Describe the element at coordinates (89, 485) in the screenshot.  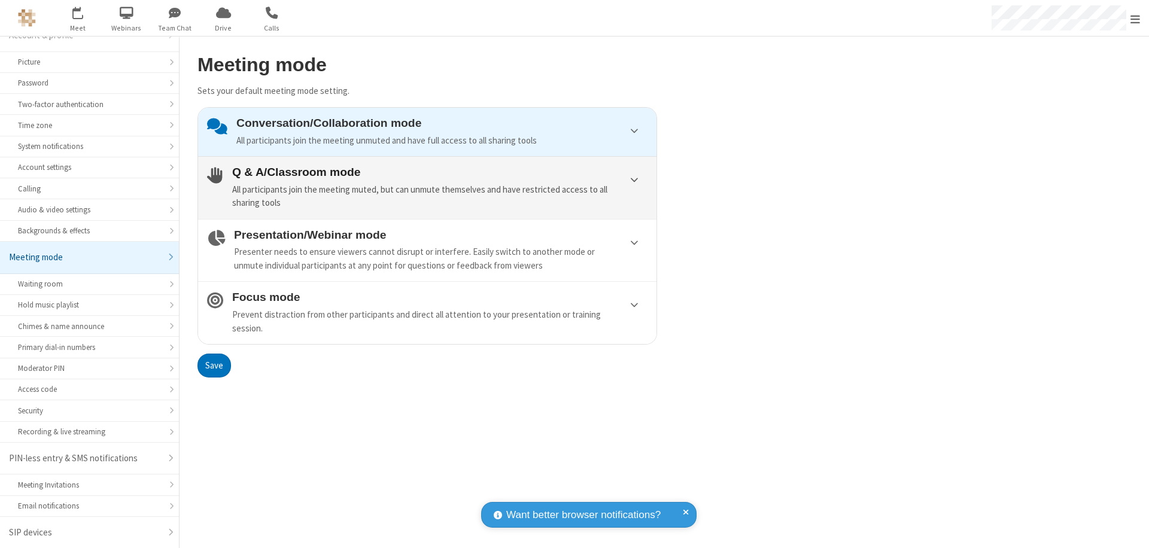
I see `div: Meeting Invitations` at that location.